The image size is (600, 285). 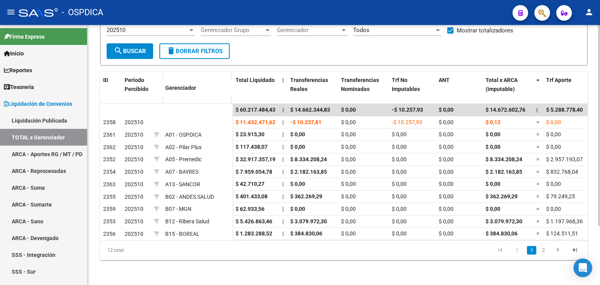 What do you see at coordinates (130, 51) in the screenshot?
I see `span: Buscar` at bounding box center [130, 51].